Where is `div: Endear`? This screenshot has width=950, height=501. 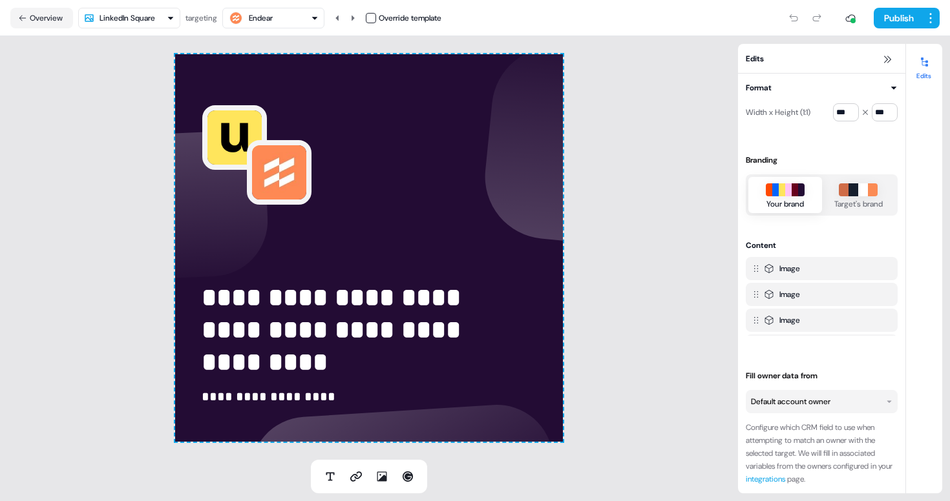 div: Endear is located at coordinates (260, 18).